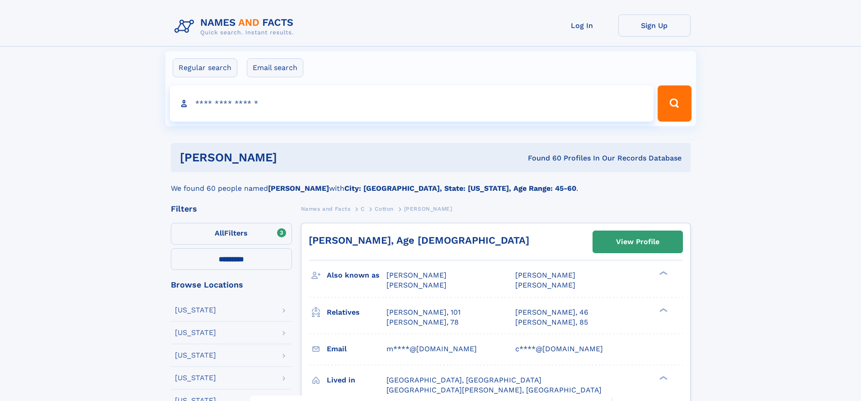 The width and height of the screenshot is (861, 401). I want to click on span: C, so click(363, 209).